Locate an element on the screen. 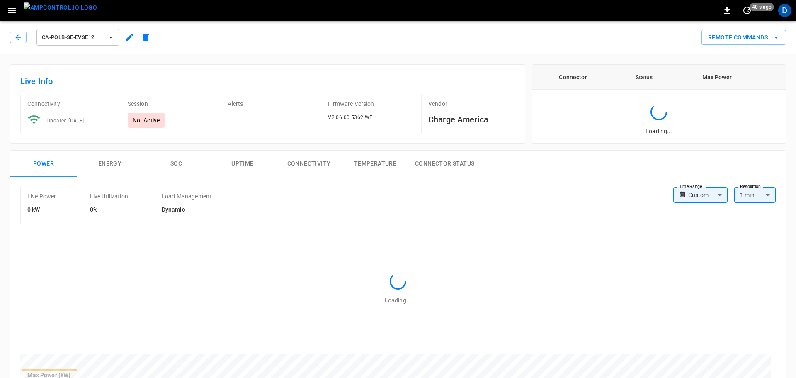 The image size is (796, 378). p: Firmware Version is located at coordinates (371, 104).